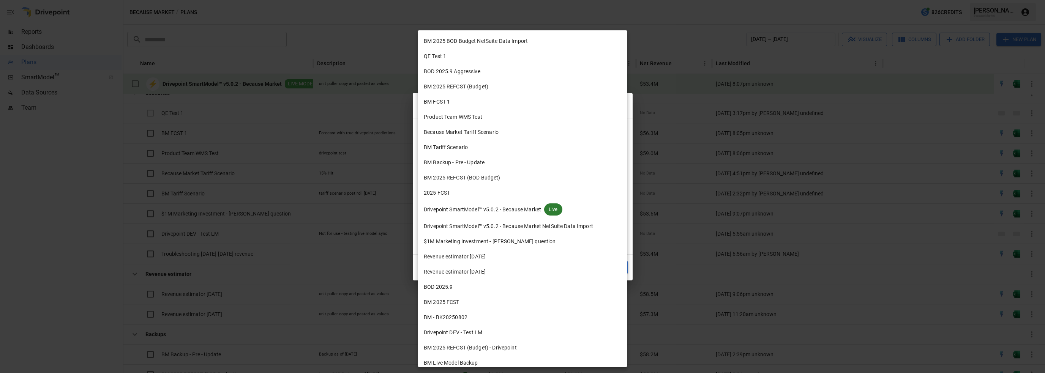 The width and height of the screenshot is (1045, 373). Describe the element at coordinates (453, 117) in the screenshot. I see `span: Product Team WMS Test` at that location.